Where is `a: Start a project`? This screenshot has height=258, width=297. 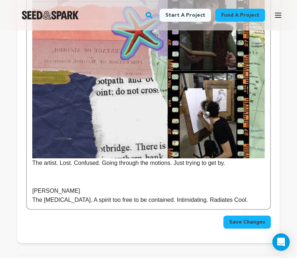 a: Start a project is located at coordinates (185, 15).